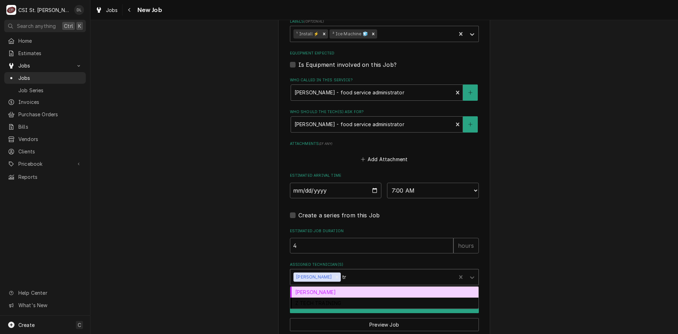 The image size is (678, 334). Describe the element at coordinates (45, 65) in the screenshot. I see `a: Go to Jobs` at that location.